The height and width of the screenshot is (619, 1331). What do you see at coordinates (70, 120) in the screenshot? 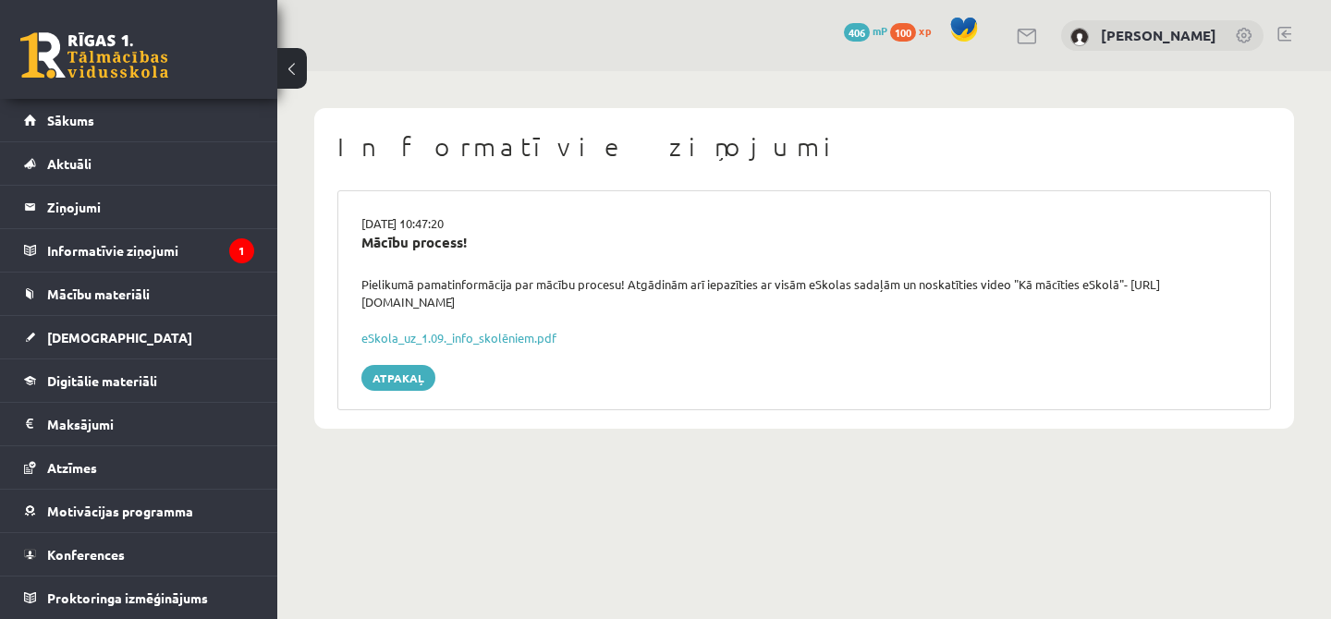
I see `span: Sākums` at bounding box center [70, 120].